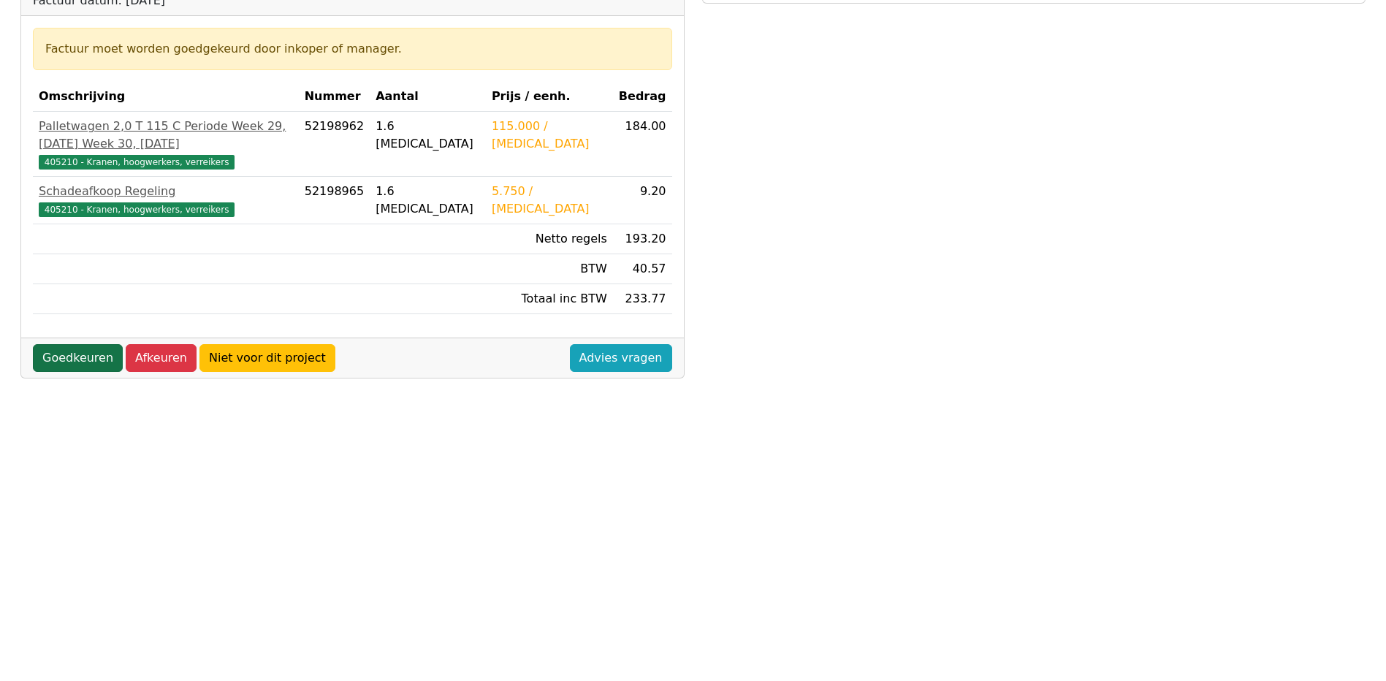  I want to click on a: Schadeafkoop Regeling405210 - Kranen, hoogwerkers, verreikers, so click(166, 200).